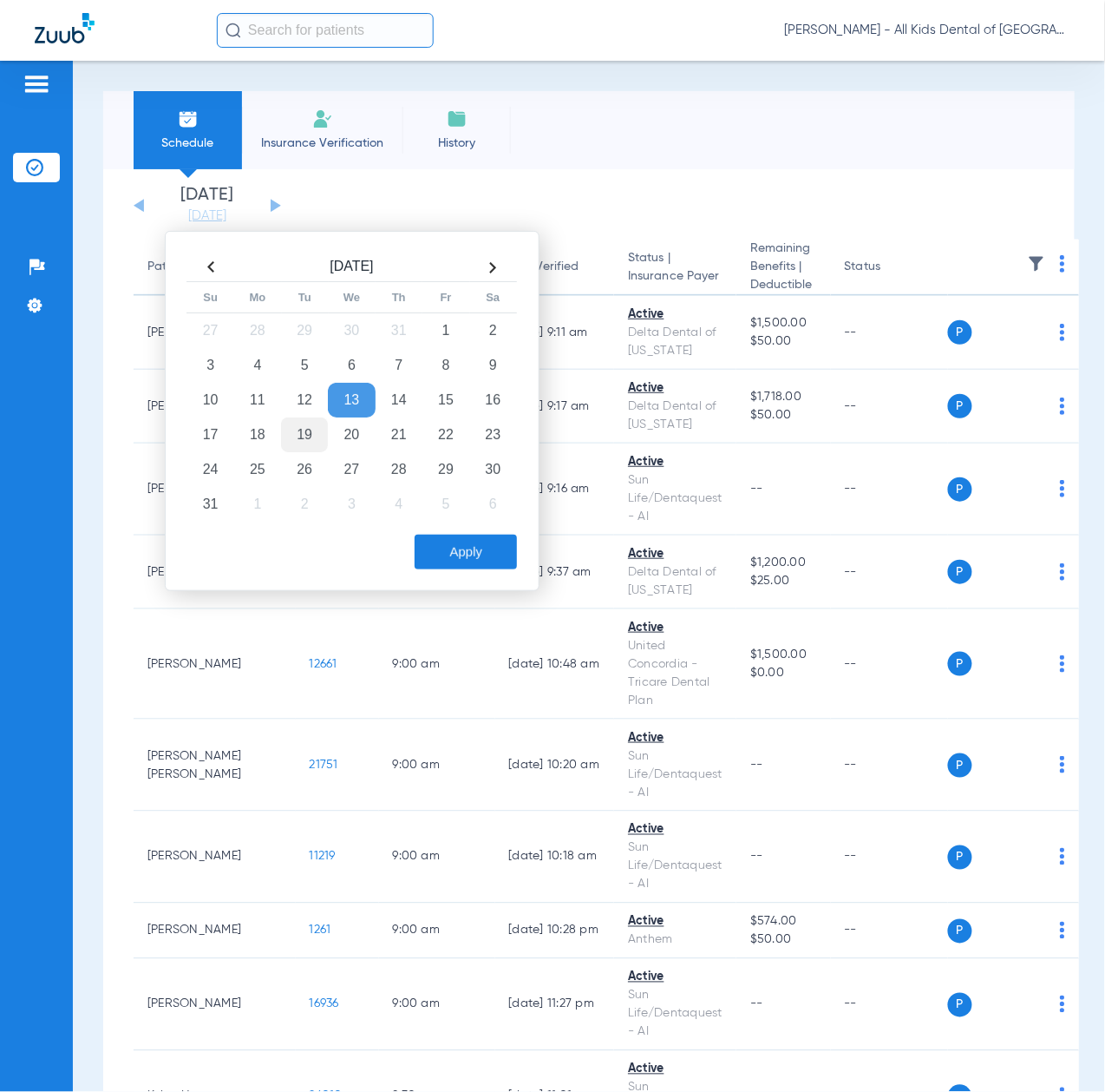 This screenshot has height=1092, width=1105. Describe the element at coordinates (784, 580) in the screenshot. I see `span: $25.00` at that location.